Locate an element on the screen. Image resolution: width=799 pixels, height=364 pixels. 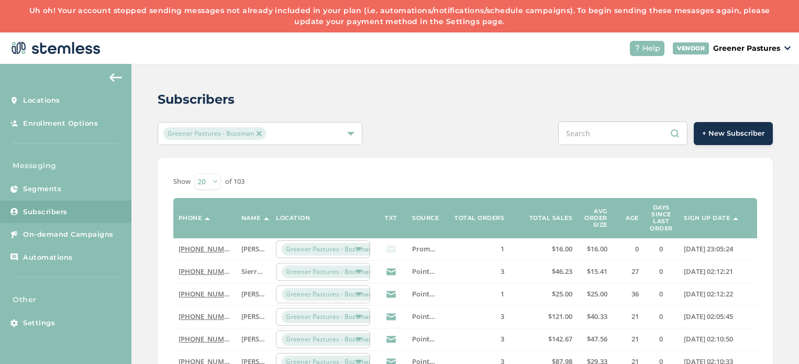
span: + New Subscriber is located at coordinates (733, 133).